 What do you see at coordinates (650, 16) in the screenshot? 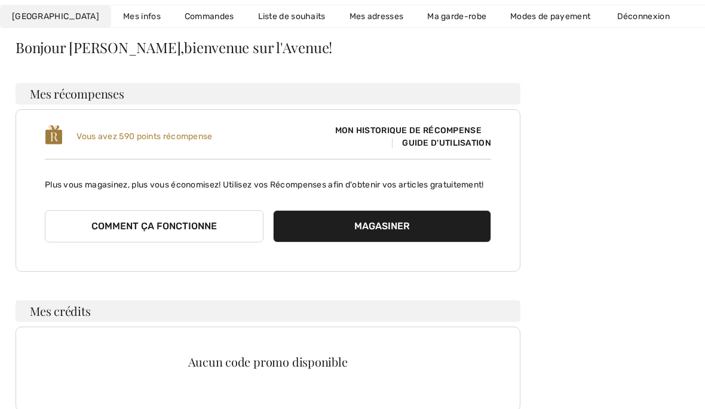
I see `a: Déconnexion` at bounding box center [650, 16].